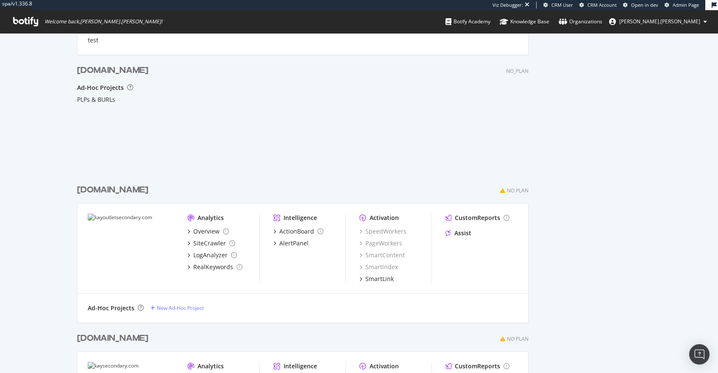 The image size is (718, 373). I want to click on div: Botify Academy, so click(468, 22).